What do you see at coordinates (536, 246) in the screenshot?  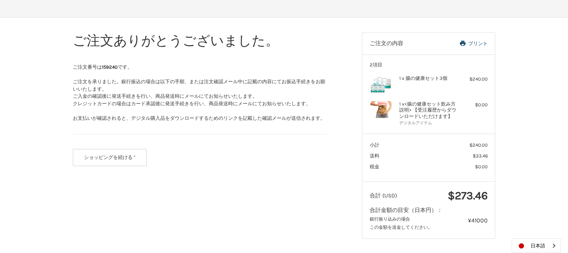 I see `aside: Language selected: 日本語` at bounding box center [536, 246].